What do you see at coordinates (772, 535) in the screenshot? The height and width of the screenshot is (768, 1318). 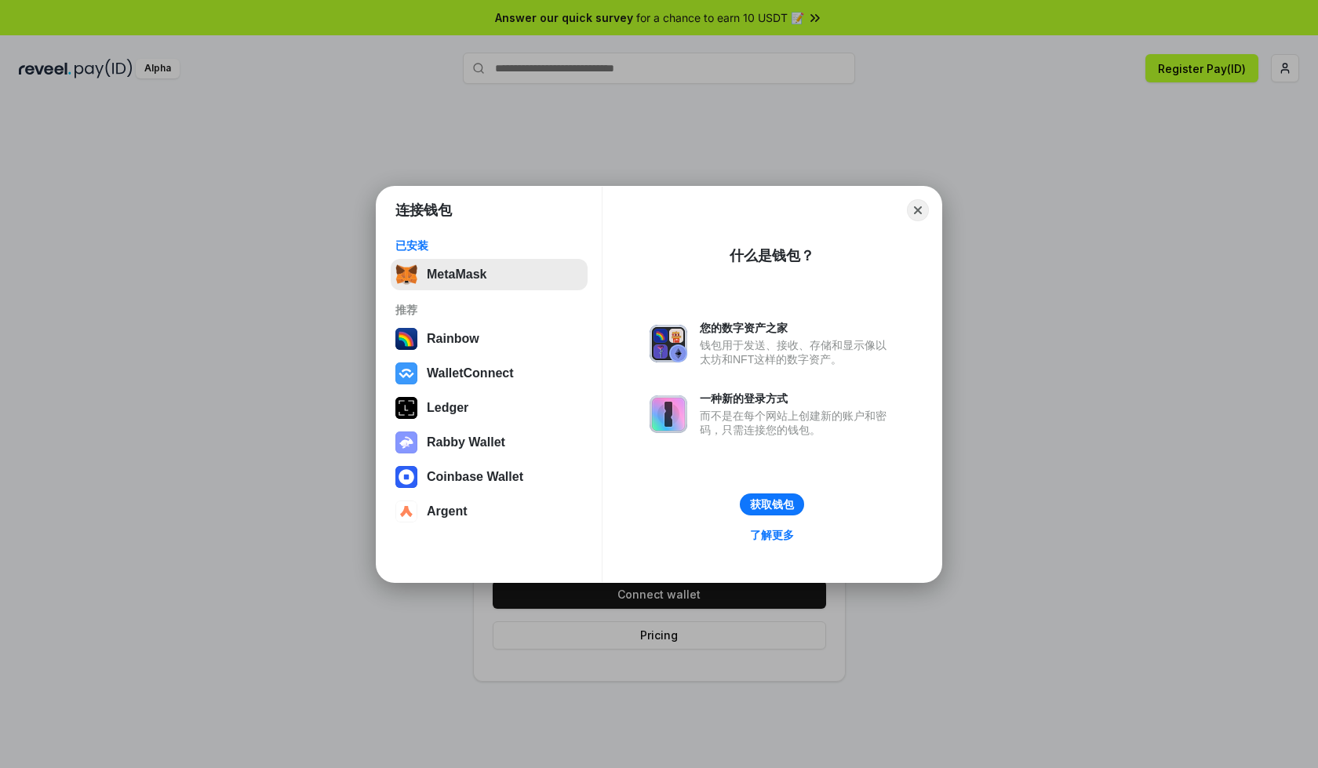 I see `a: 了解更多` at bounding box center [772, 535].